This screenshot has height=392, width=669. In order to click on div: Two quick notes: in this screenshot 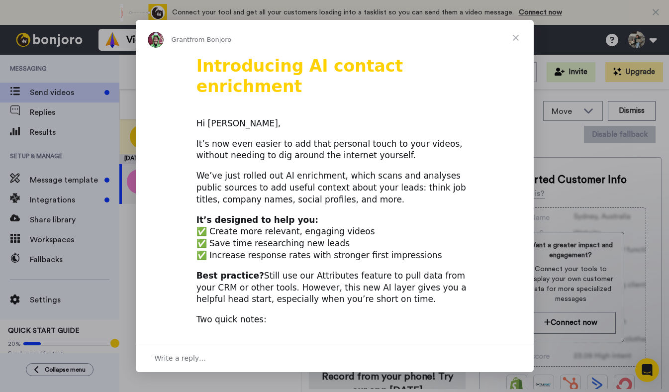, I will do `click(335, 320)`.